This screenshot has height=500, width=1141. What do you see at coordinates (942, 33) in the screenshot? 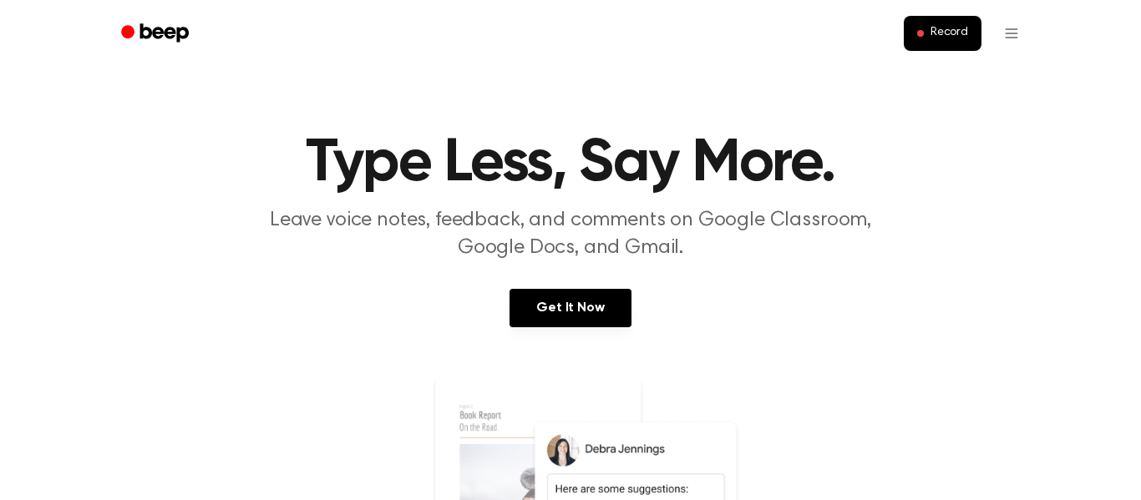
I see `button: Record` at bounding box center [942, 33].